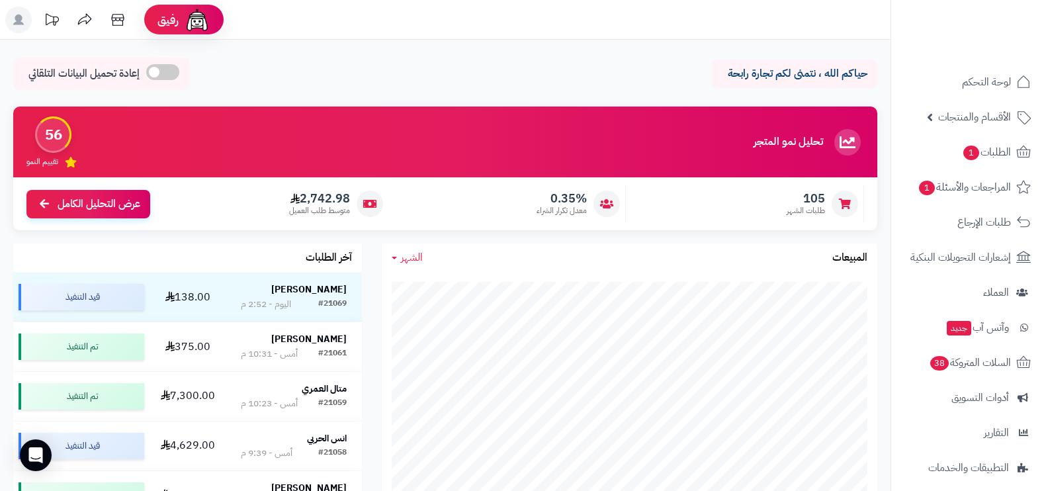 Image resolution: width=1046 pixels, height=491 pixels. I want to click on a: وآتس آبجديد, so click(969, 328).